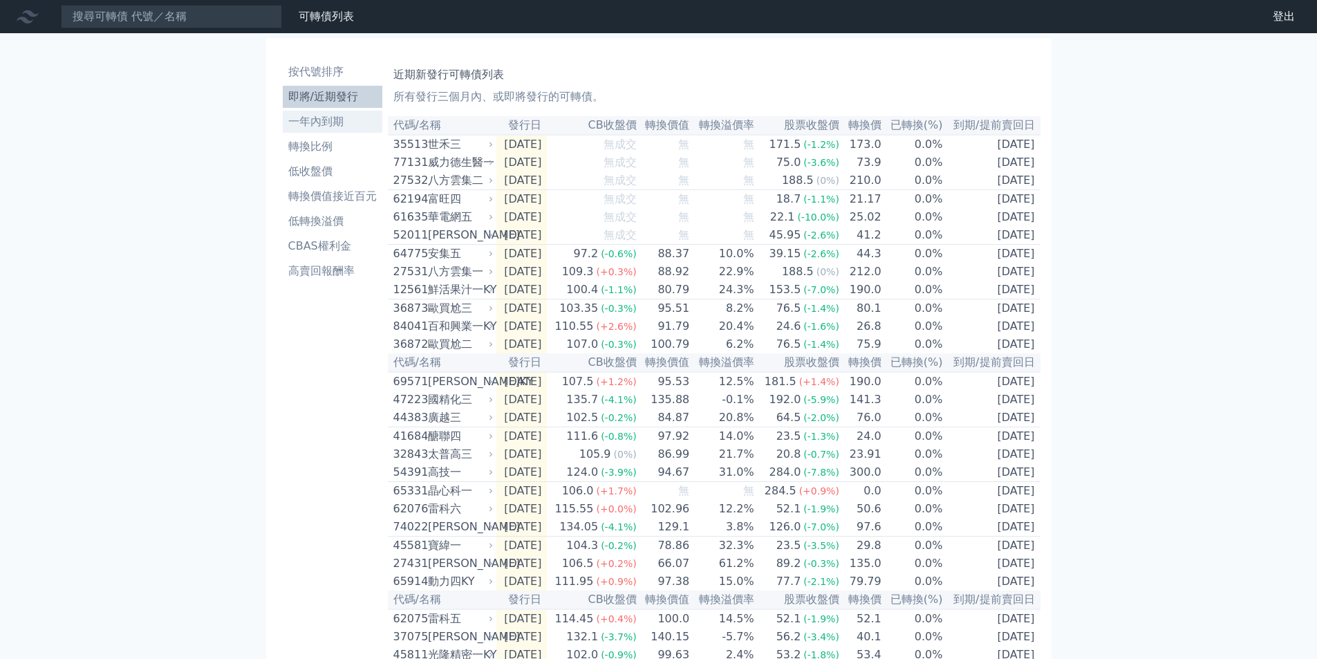  Describe the element at coordinates (409, 509) in the screenshot. I see `div: 62076` at that location.